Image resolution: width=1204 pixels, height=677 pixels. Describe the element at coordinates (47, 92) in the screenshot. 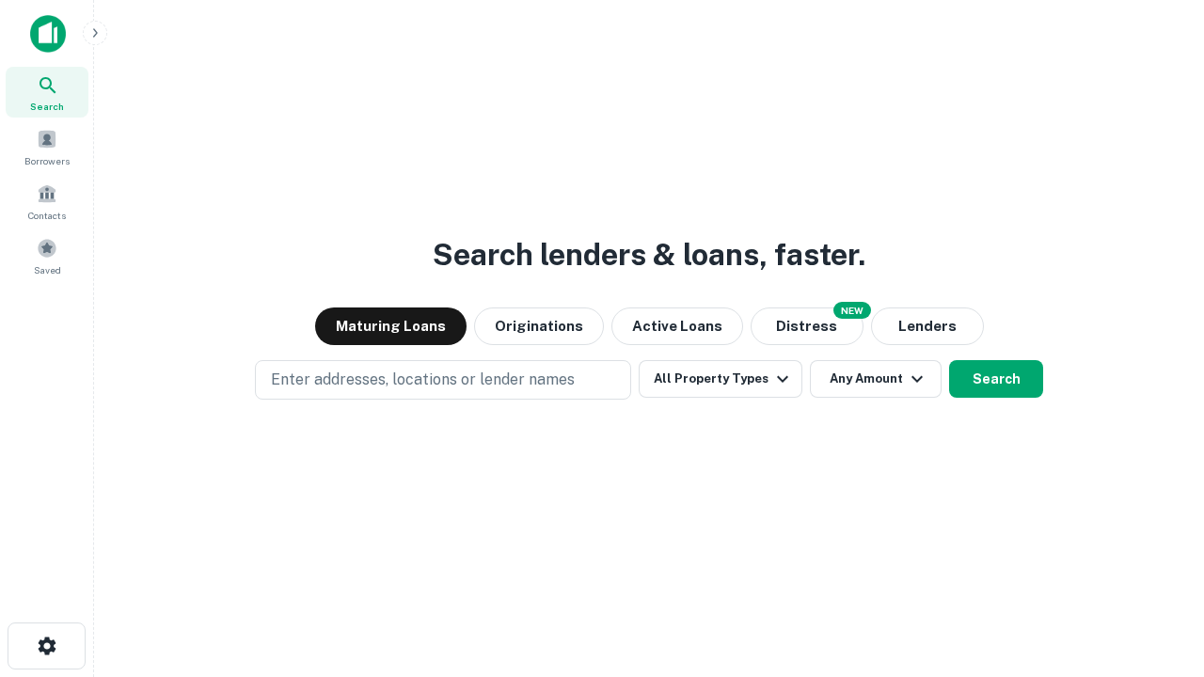

I see `a: Search` at that location.